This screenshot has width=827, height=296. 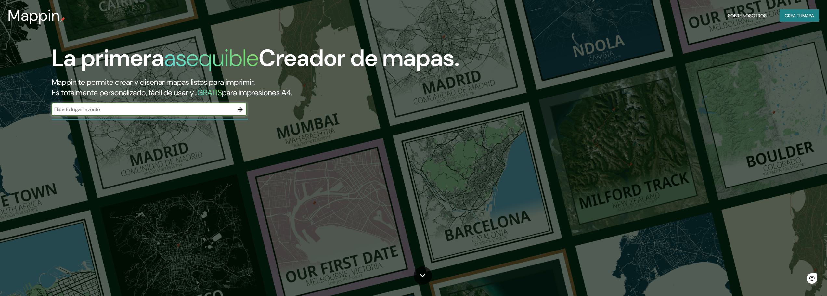 I want to click on font: para impresiones A4., so click(x=257, y=92).